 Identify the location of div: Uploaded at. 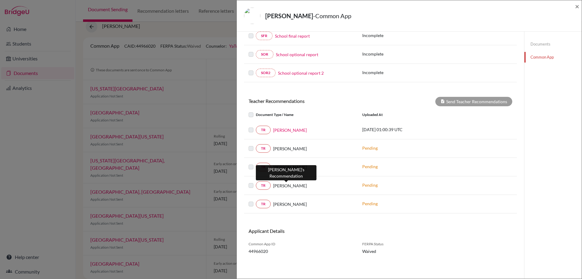
(403, 115).